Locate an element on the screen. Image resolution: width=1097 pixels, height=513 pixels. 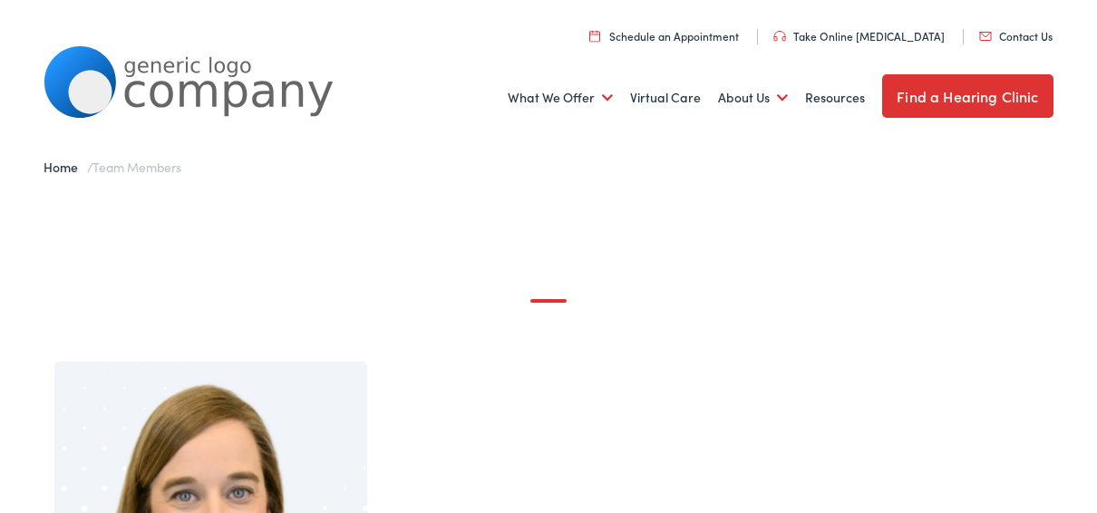
a: Find a Hearing Clinic is located at coordinates (968, 96).